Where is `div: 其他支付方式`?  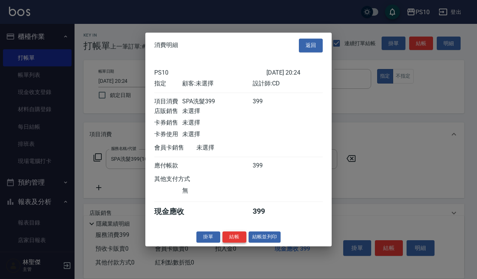
div: 其他支付方式 is located at coordinates (182, 179).